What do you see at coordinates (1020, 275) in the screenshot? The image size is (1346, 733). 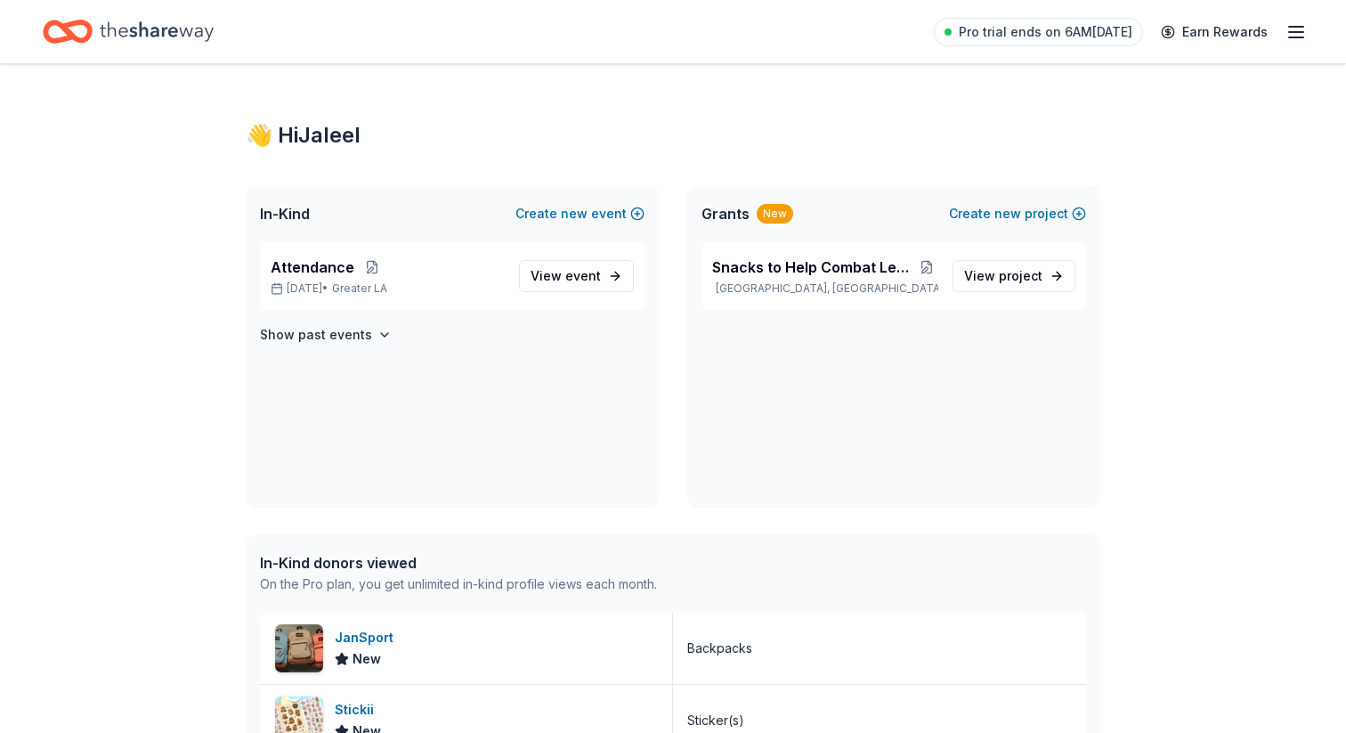 I see `span: project` at bounding box center [1020, 275].